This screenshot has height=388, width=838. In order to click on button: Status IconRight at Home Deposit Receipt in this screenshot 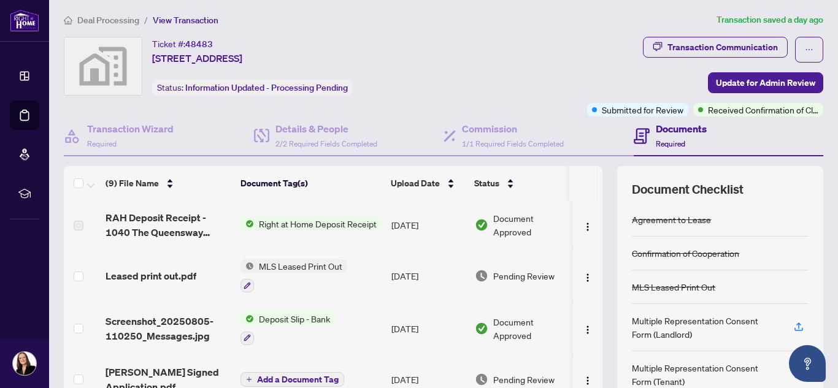, I will do `click(311, 224)`.